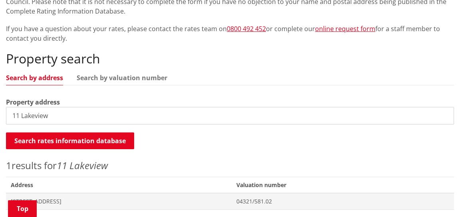 This screenshot has height=217, width=460. I want to click on p: results for, so click(230, 166).